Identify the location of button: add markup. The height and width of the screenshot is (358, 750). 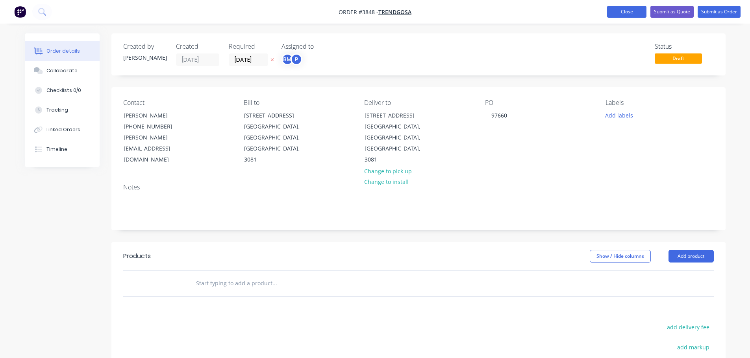
(693, 347).